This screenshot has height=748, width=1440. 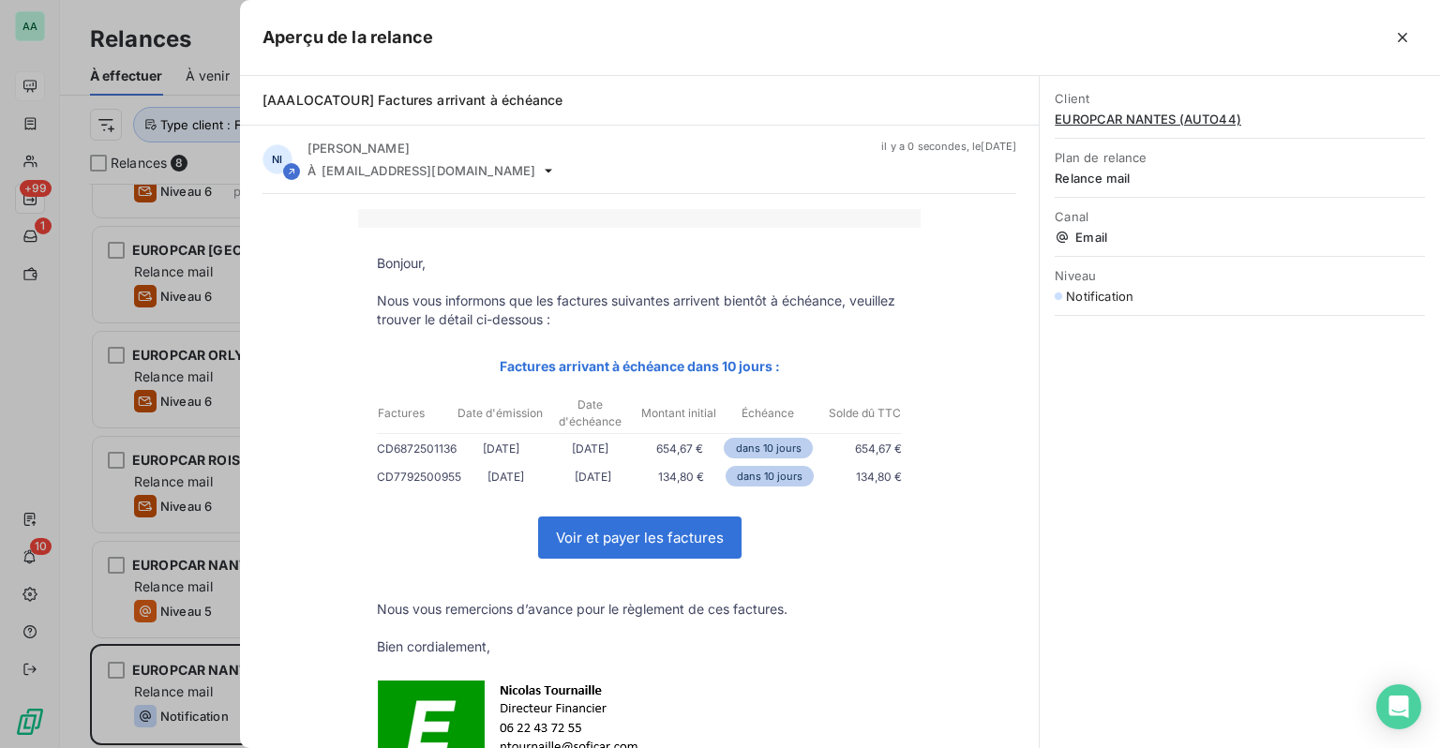 I want to click on p: Date d'émission, so click(x=500, y=413).